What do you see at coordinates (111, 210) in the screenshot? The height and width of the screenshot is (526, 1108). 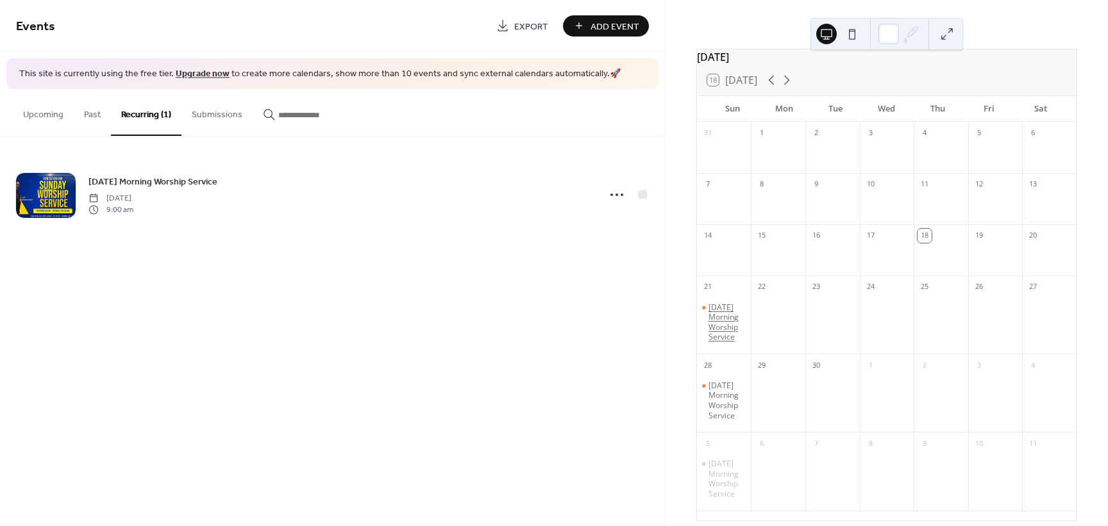 I see `span: 9:00 am` at bounding box center [111, 210].